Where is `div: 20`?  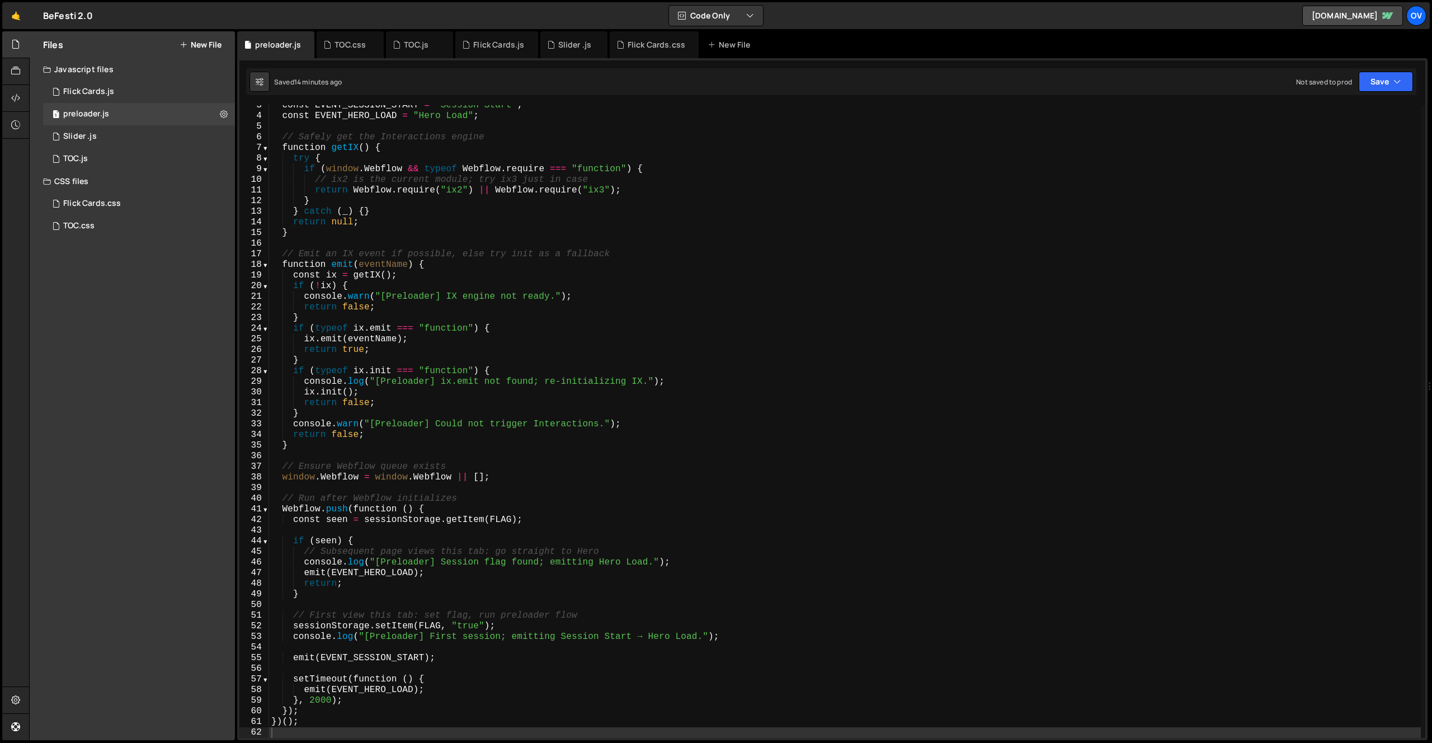 div: 20 is located at coordinates (254, 286).